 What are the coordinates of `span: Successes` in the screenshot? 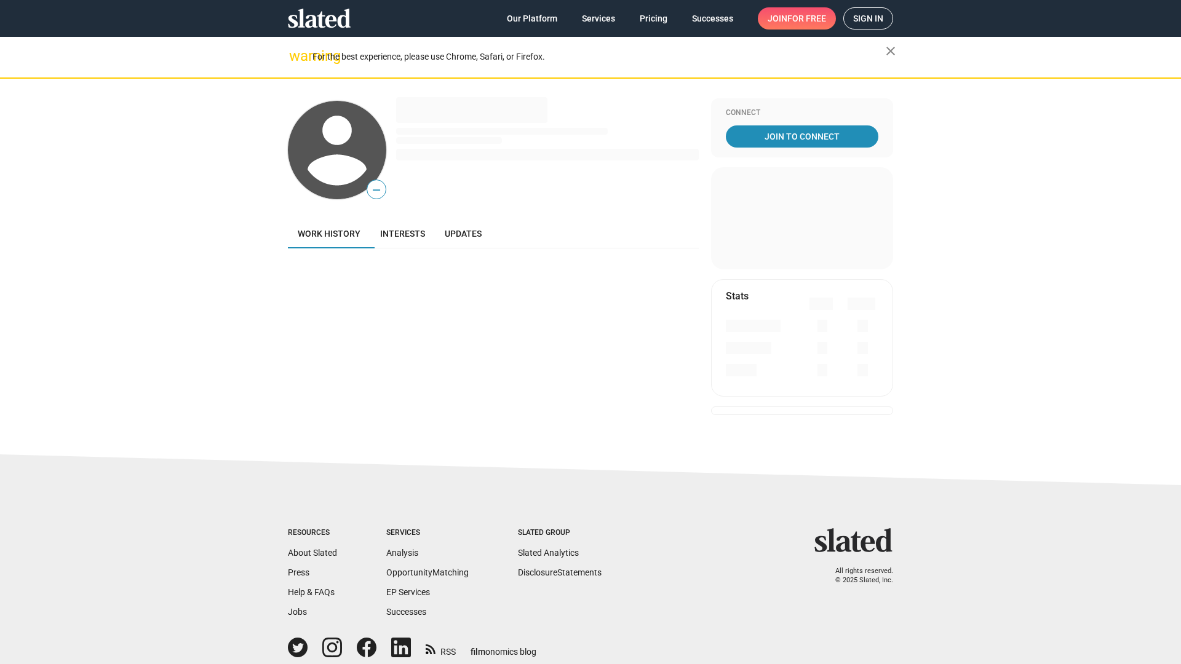 It's located at (712, 18).